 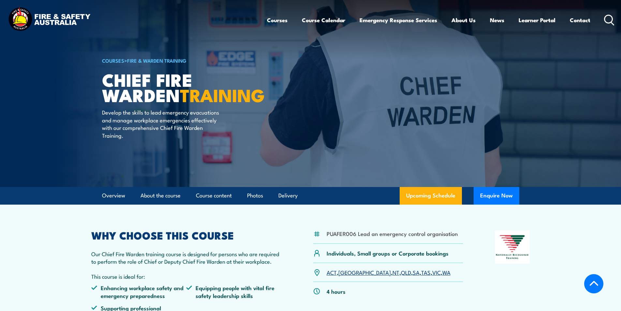 I want to click on p: Develop the skills to lead emergency evacuations and manage workplace emergencies effectively wit..., so click(x=161, y=124).